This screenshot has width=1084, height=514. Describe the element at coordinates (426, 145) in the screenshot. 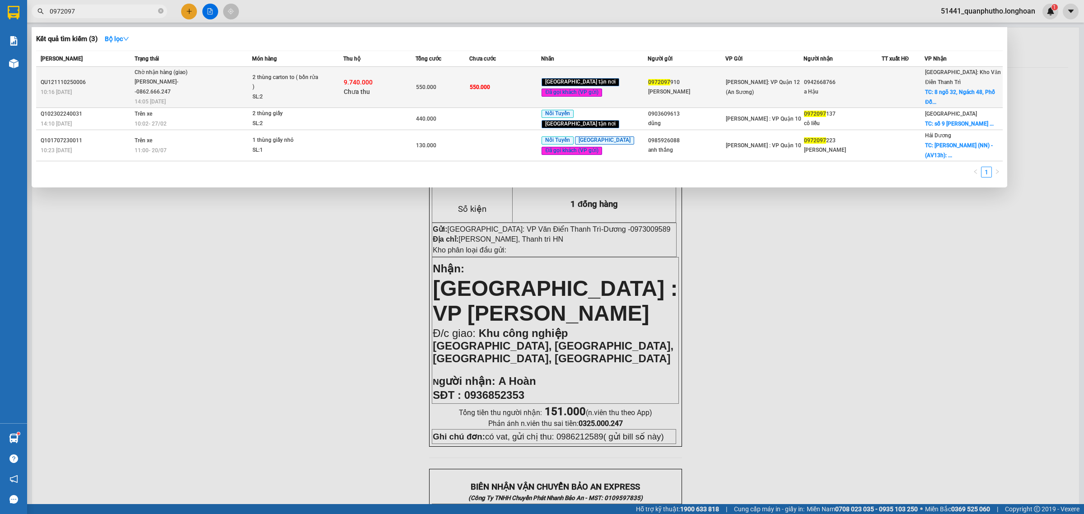

I see `span: 130.000` at that location.